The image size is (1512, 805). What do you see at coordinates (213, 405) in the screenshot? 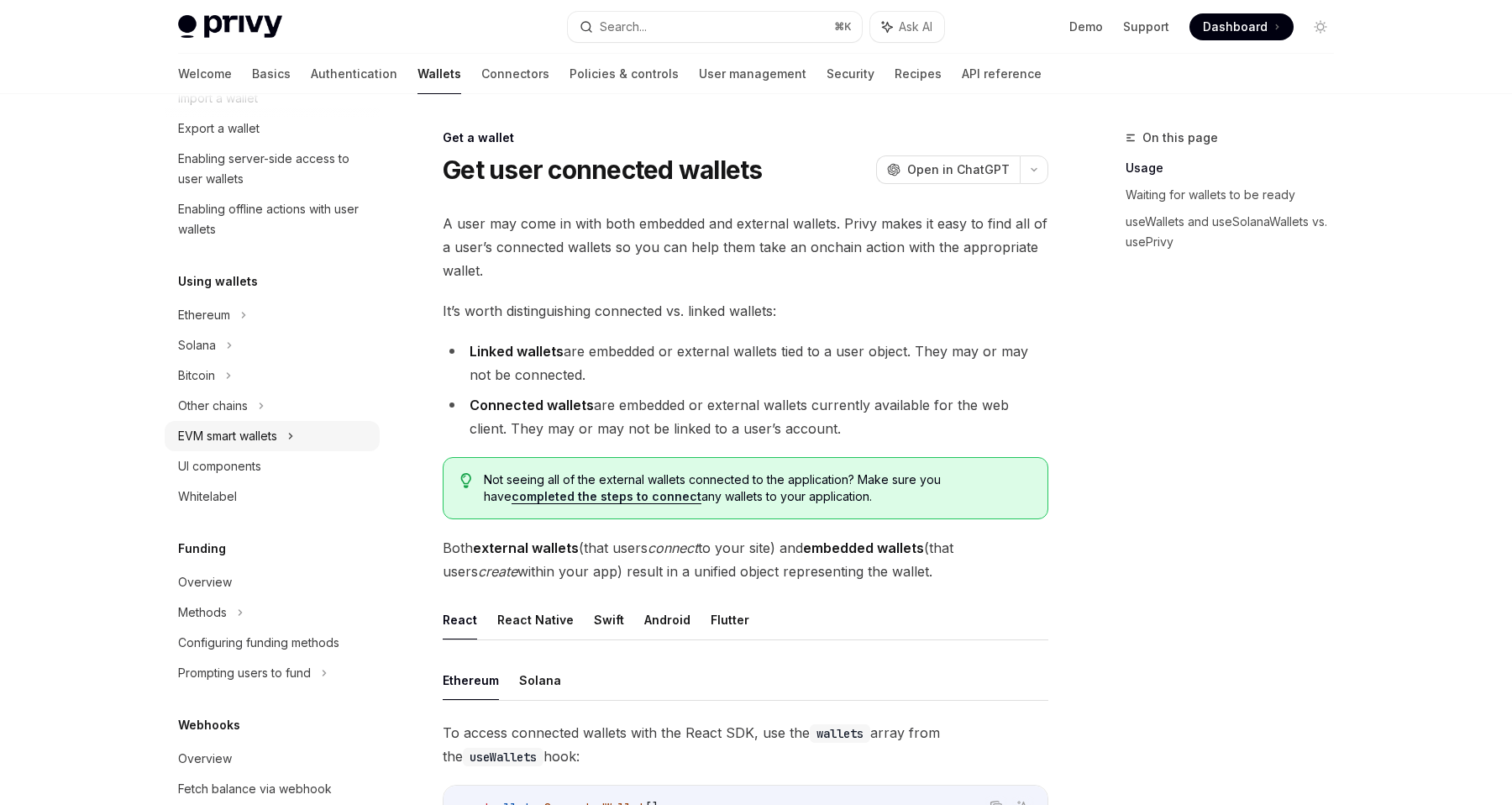
I see `div: Other chains` at bounding box center [213, 405].